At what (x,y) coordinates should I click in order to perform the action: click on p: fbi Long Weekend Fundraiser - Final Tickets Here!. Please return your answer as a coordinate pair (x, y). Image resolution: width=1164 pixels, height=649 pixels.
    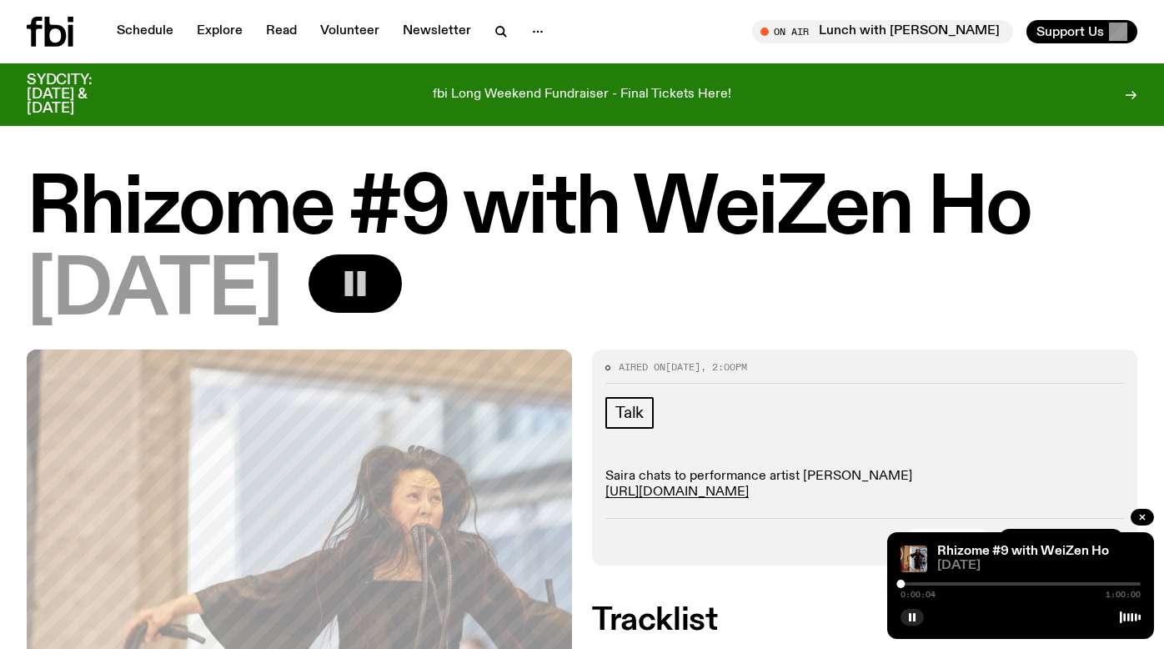
    Looking at the image, I should click on (582, 95).